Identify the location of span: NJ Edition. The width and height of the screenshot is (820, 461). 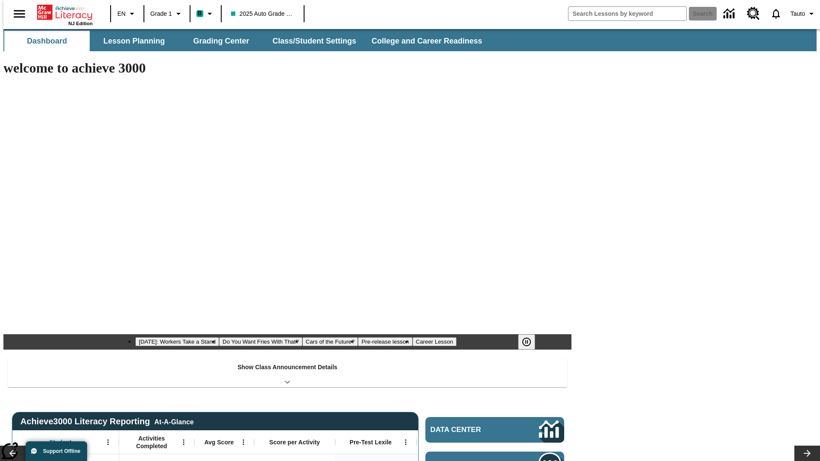
(80, 23).